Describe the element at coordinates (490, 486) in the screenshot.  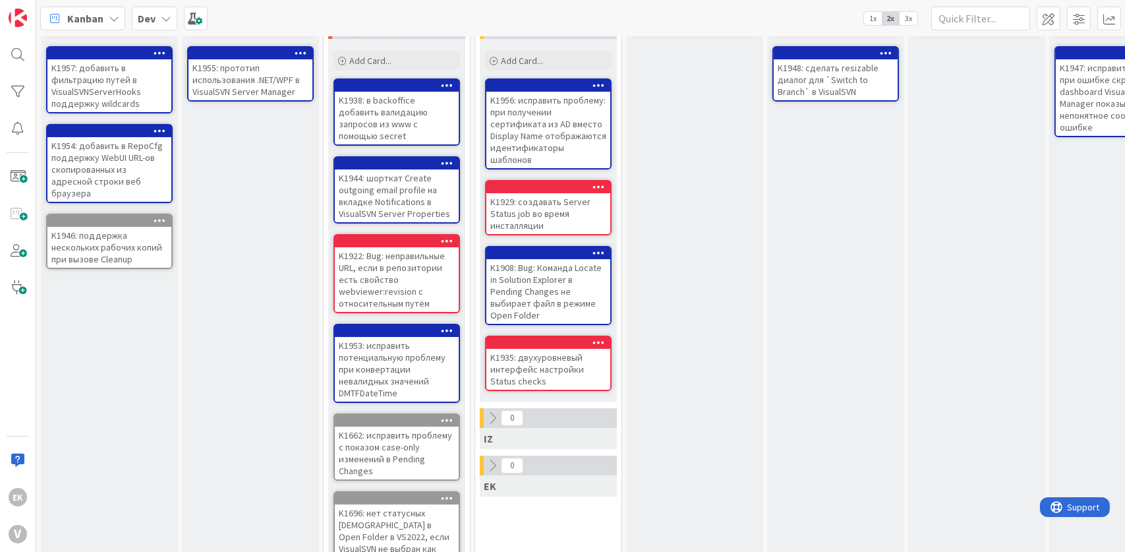
I see `span: EK` at that location.